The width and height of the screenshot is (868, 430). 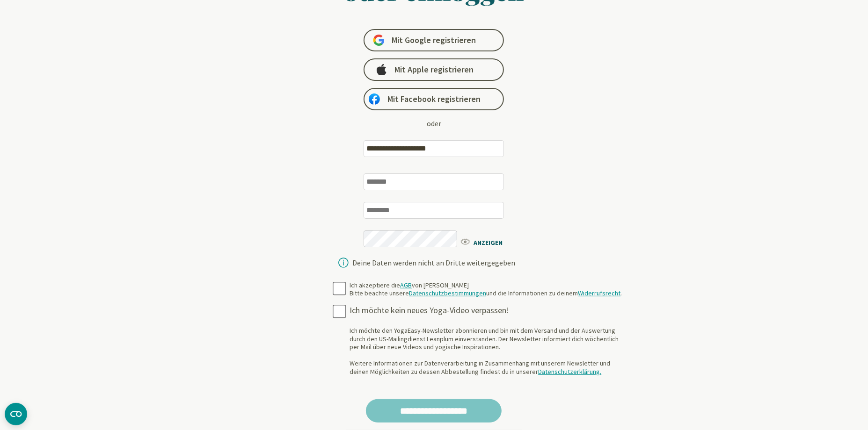 I want to click on span: Mit Facebook registrieren, so click(x=434, y=99).